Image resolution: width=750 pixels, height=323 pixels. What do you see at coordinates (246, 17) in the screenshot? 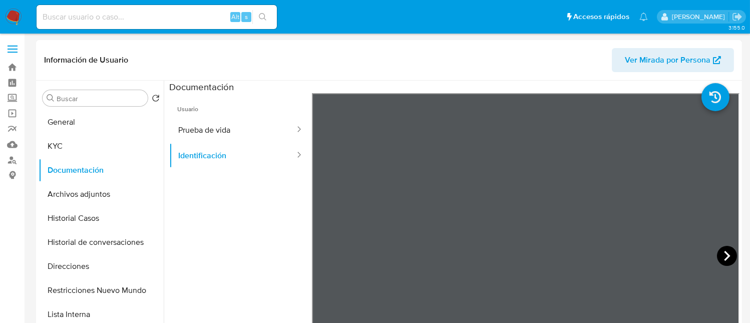
I see `span: s` at bounding box center [246, 17].